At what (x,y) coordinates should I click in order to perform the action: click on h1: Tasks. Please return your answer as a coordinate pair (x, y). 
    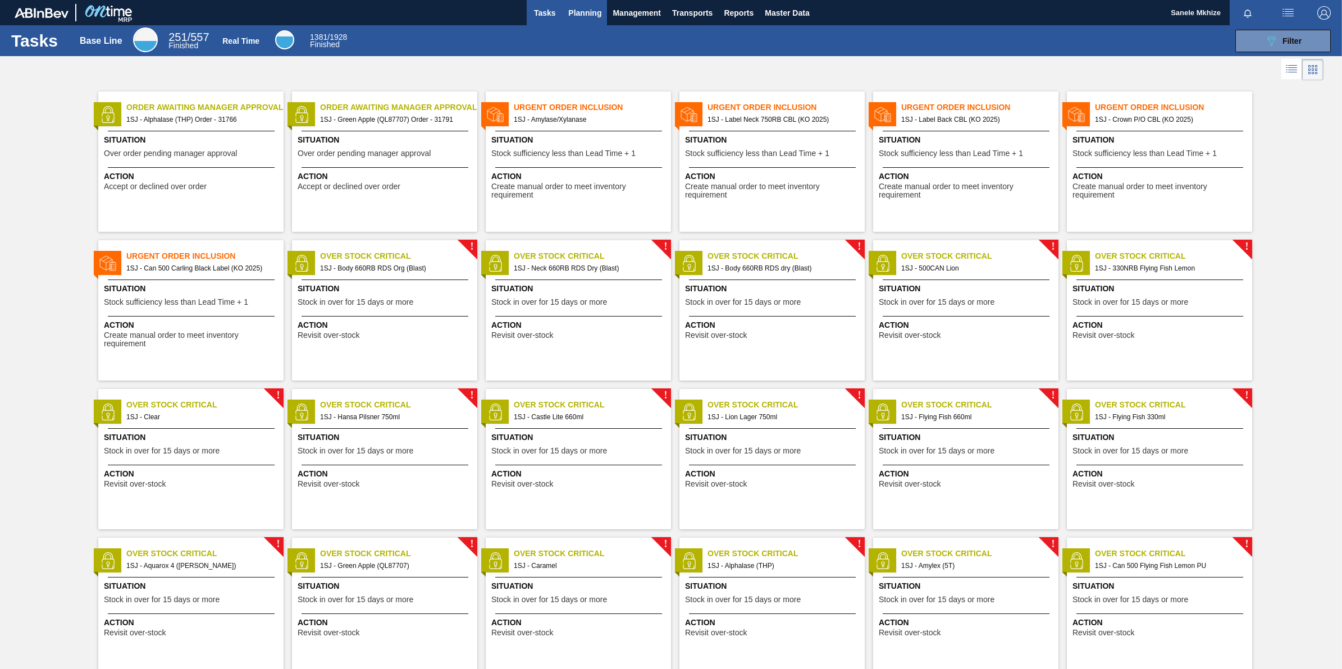
    Looking at the image, I should click on (38, 40).